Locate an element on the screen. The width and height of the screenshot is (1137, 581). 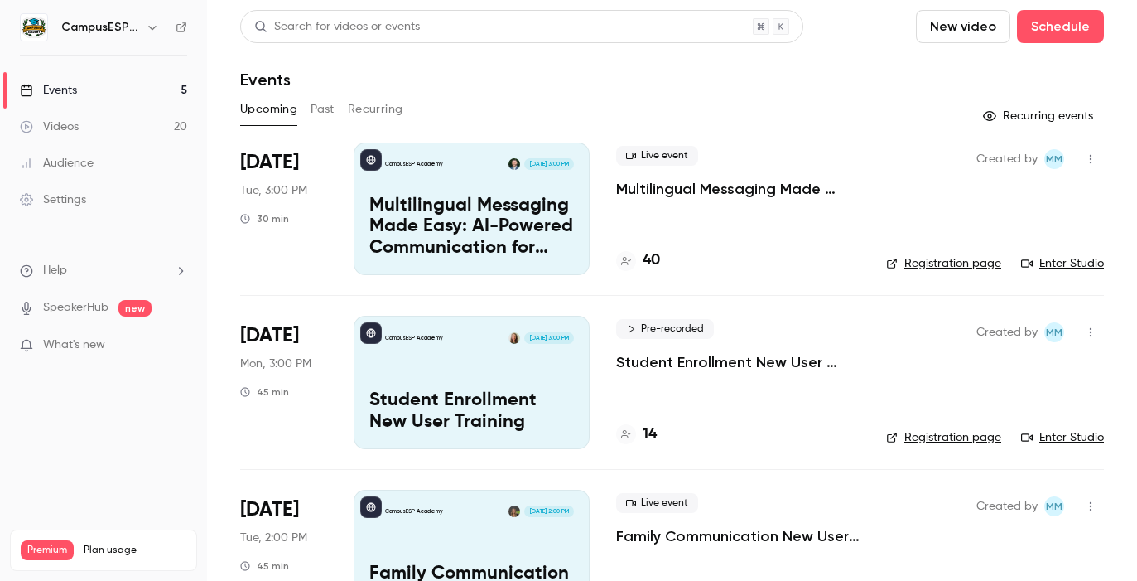
button: Upcoming is located at coordinates (268, 109).